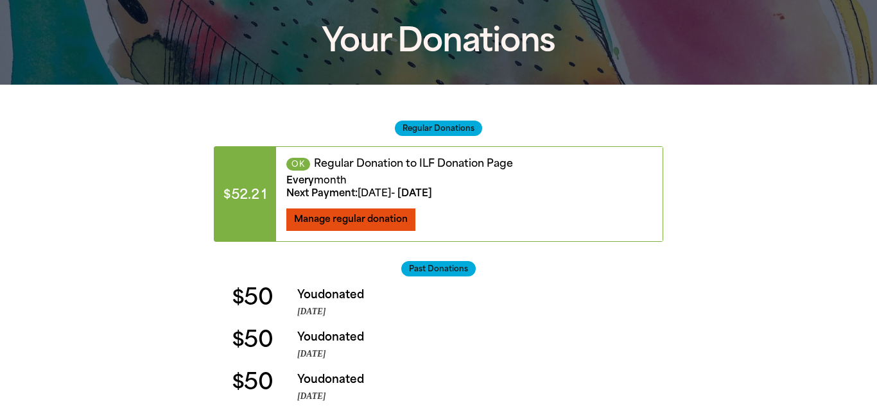 Image resolution: width=877 pixels, height=406 pixels. What do you see at coordinates (322, 193) in the screenshot?
I see `span: Next Payment :` at bounding box center [322, 193].